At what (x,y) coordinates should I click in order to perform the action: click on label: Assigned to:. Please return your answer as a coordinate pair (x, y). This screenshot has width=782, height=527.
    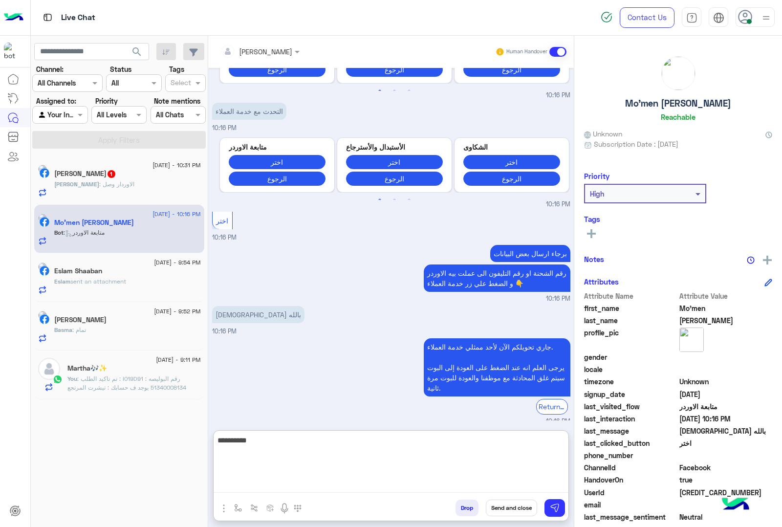
    Looking at the image, I should click on (56, 101).